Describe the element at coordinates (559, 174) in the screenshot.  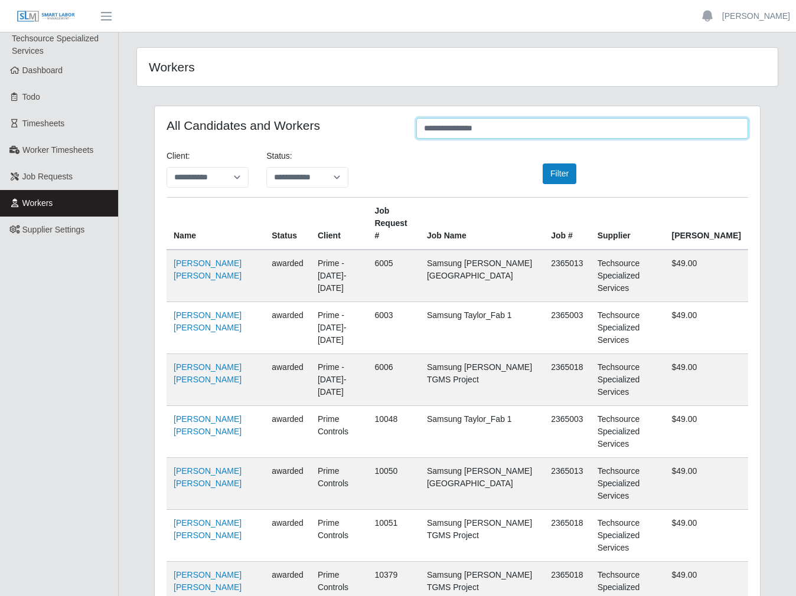
I see `button: Filter` at that location.